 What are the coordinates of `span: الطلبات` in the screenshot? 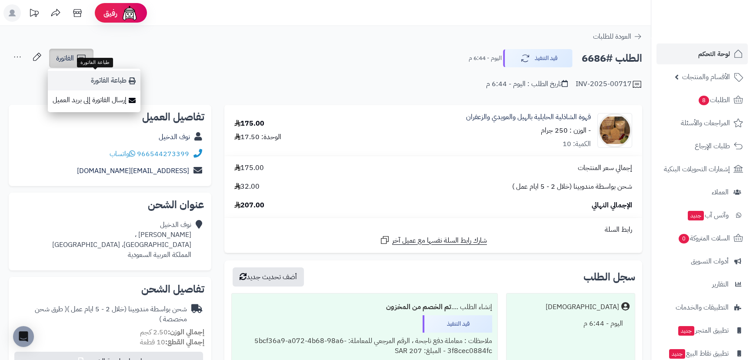 It's located at (714, 100).